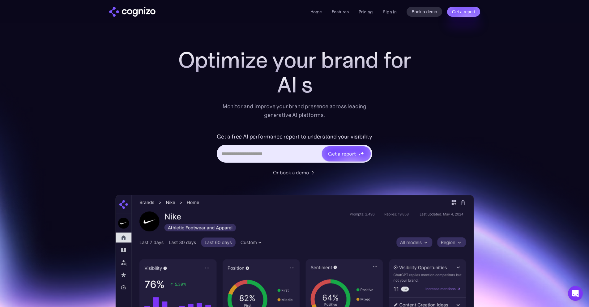 Image resolution: width=589 pixels, height=307 pixels. What do you see at coordinates (294, 149) in the screenshot?
I see `form: Hero URL Input Form` at bounding box center [294, 149].